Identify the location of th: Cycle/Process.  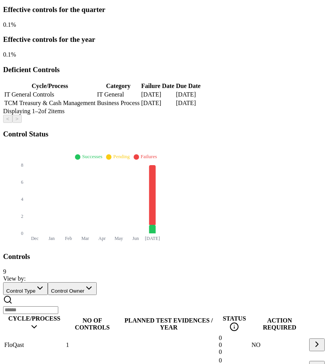
(50, 86).